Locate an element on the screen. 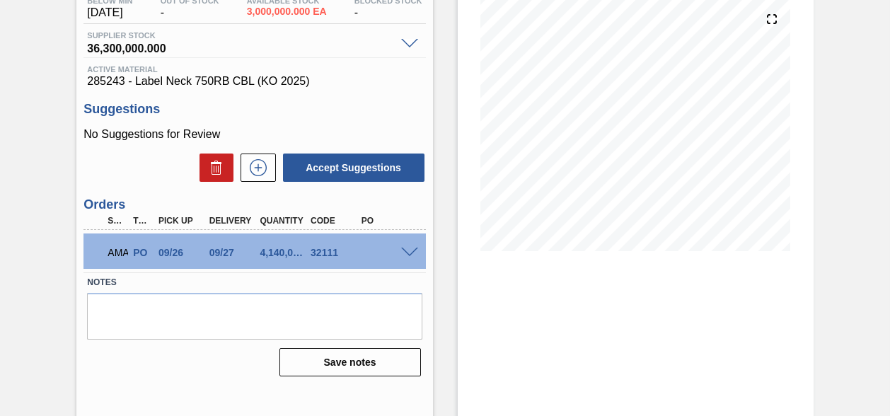  label: Notes is located at coordinates (254, 282).